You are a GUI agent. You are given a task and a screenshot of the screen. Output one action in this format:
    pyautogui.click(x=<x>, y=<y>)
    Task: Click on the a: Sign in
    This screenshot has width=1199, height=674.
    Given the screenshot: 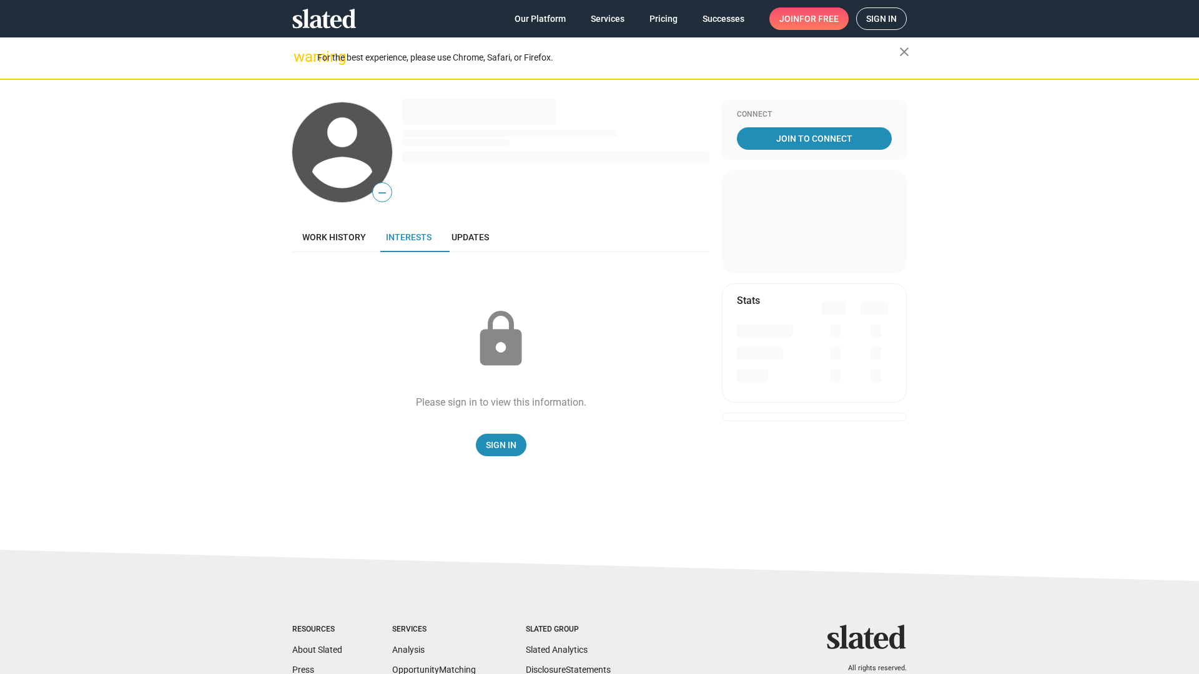 What is the action you would take?
    pyautogui.click(x=881, y=19)
    